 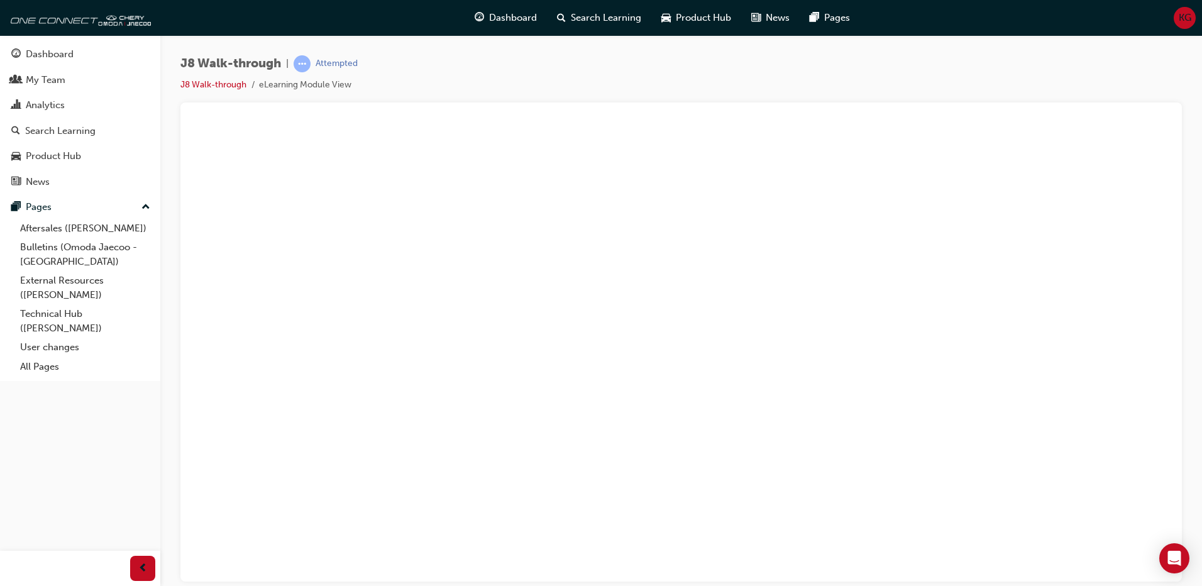 I want to click on span: prev-icon, so click(x=143, y=568).